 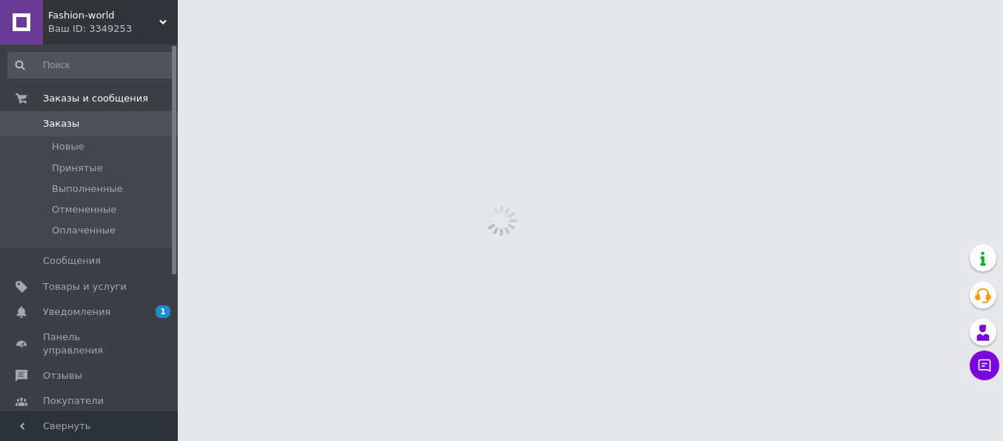 What do you see at coordinates (104, 16) in the screenshot?
I see `span: Fashion-world` at bounding box center [104, 16].